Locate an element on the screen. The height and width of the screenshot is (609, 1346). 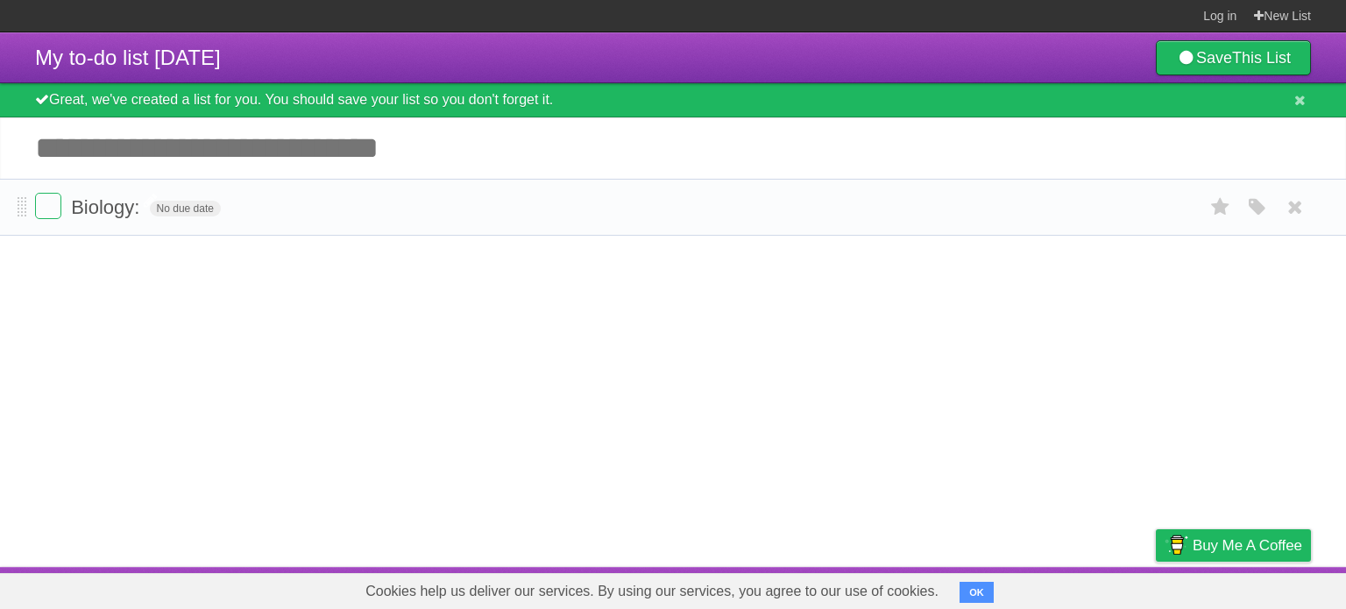
button: OK is located at coordinates (977, 593).